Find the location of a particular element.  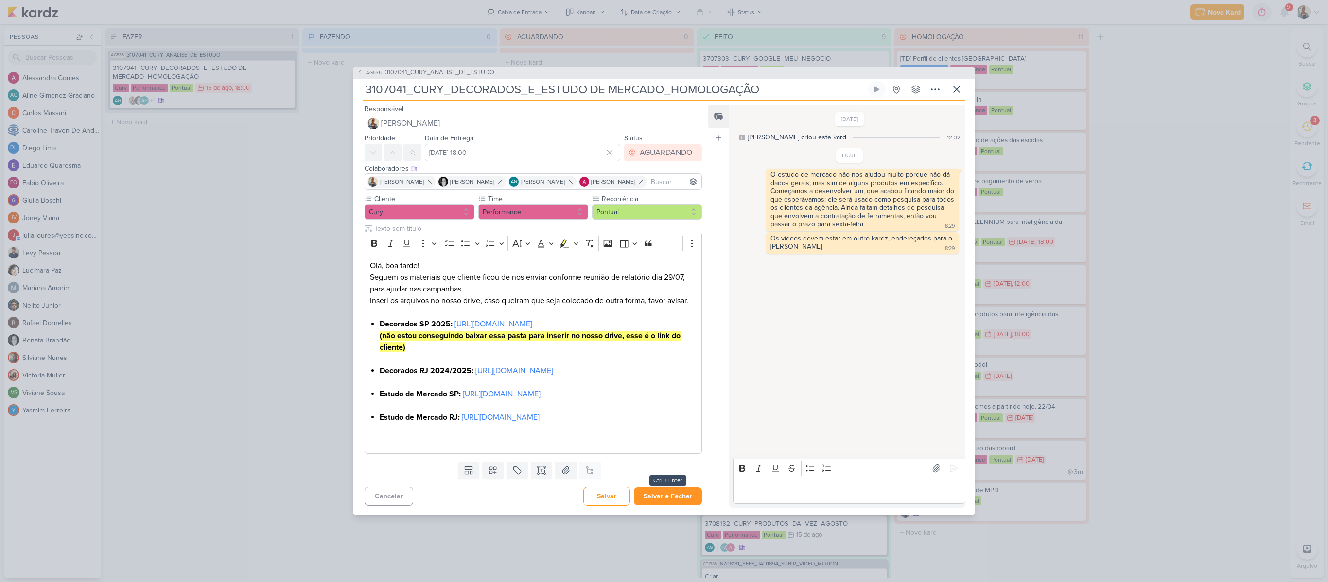

img: Alessandra Gomes is located at coordinates (584, 182).